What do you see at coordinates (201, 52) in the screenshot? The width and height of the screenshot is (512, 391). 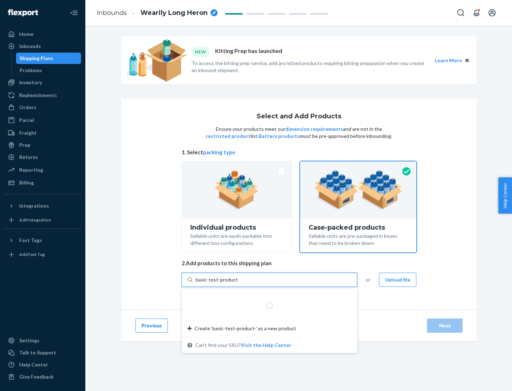 I see `div: NEW` at bounding box center [201, 52].